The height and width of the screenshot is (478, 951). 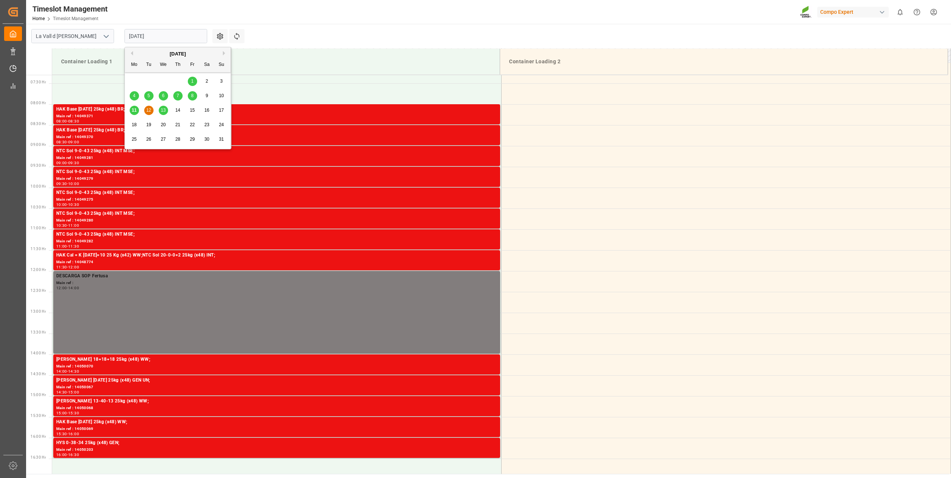 What do you see at coordinates (276, 443) in the screenshot?
I see `div: HYS 0-38-34 25kg (x48) GEN;` at bounding box center [276, 443].